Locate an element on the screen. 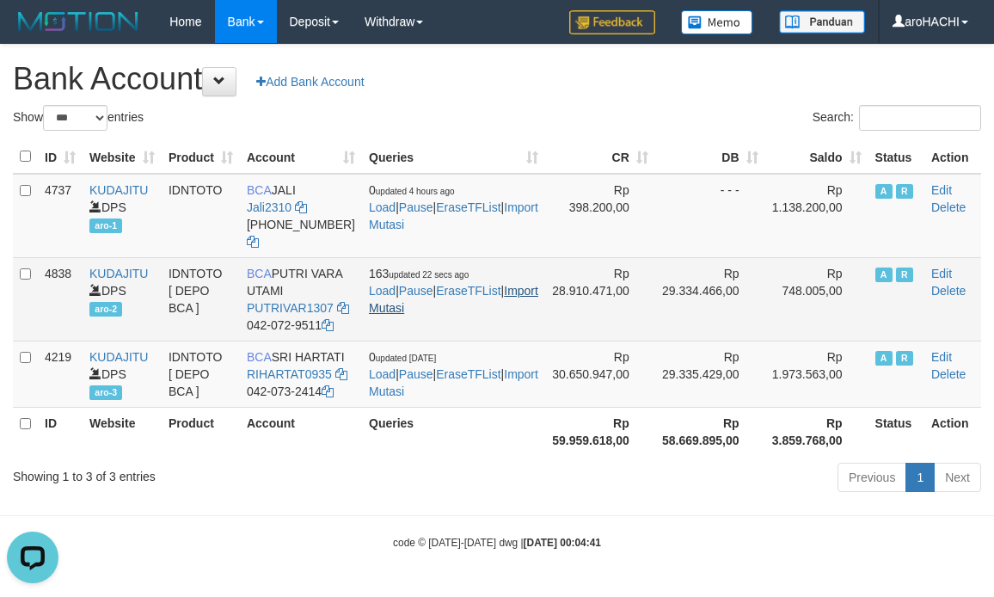  img: MOTION_logo.png is located at coordinates (78, 21).